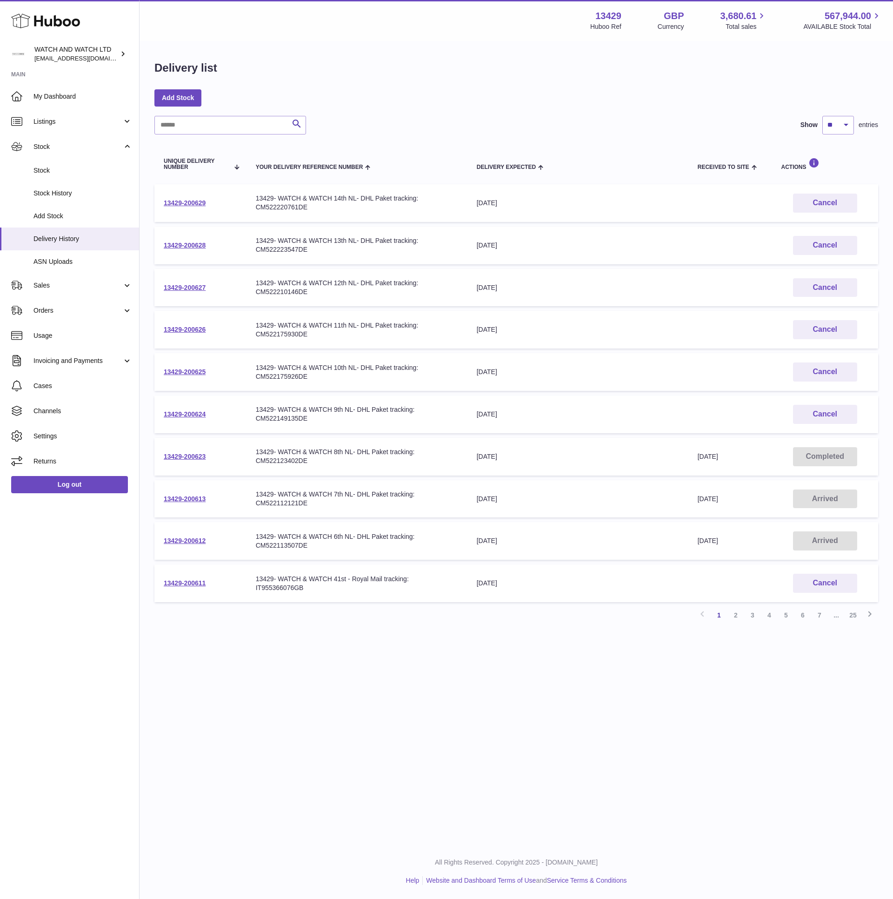 This screenshot has height=899, width=893. What do you see at coordinates (185, 372) in the screenshot?
I see `a: 13429-200625` at bounding box center [185, 372].